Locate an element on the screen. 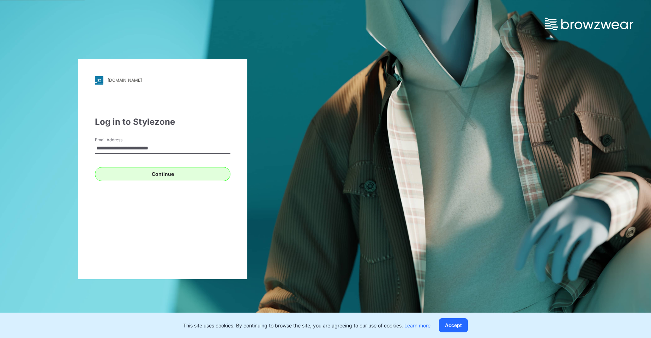 This screenshot has width=651, height=338. label: Email Address is located at coordinates (120, 140).